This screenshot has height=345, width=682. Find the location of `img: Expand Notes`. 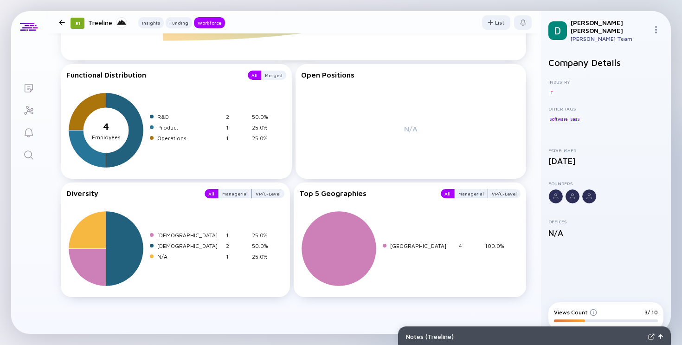

img: Expand Notes is located at coordinates (652, 336).